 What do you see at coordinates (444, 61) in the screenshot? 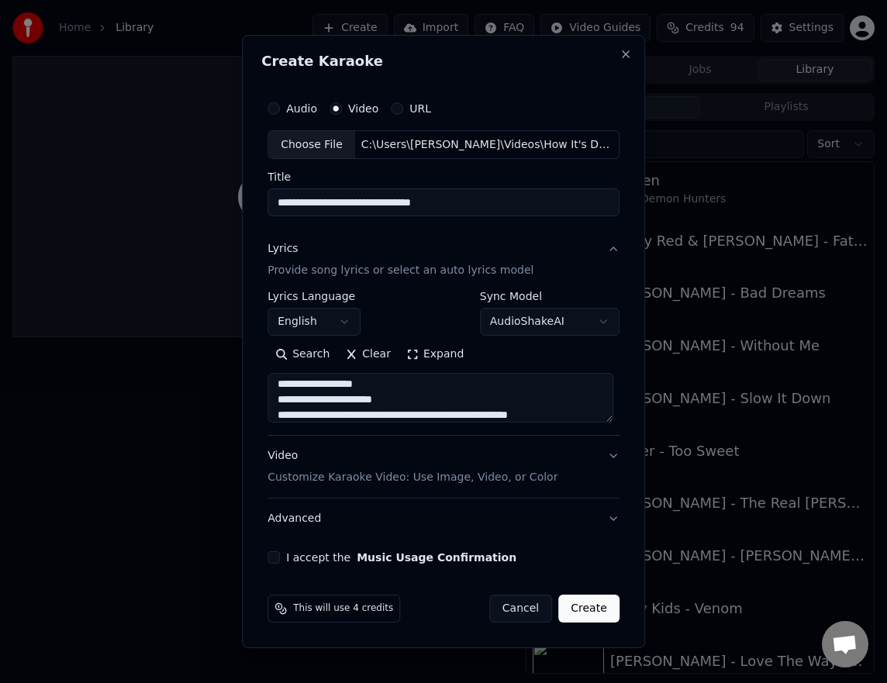
I see `h2: Create Karaoke` at bounding box center [444, 61].